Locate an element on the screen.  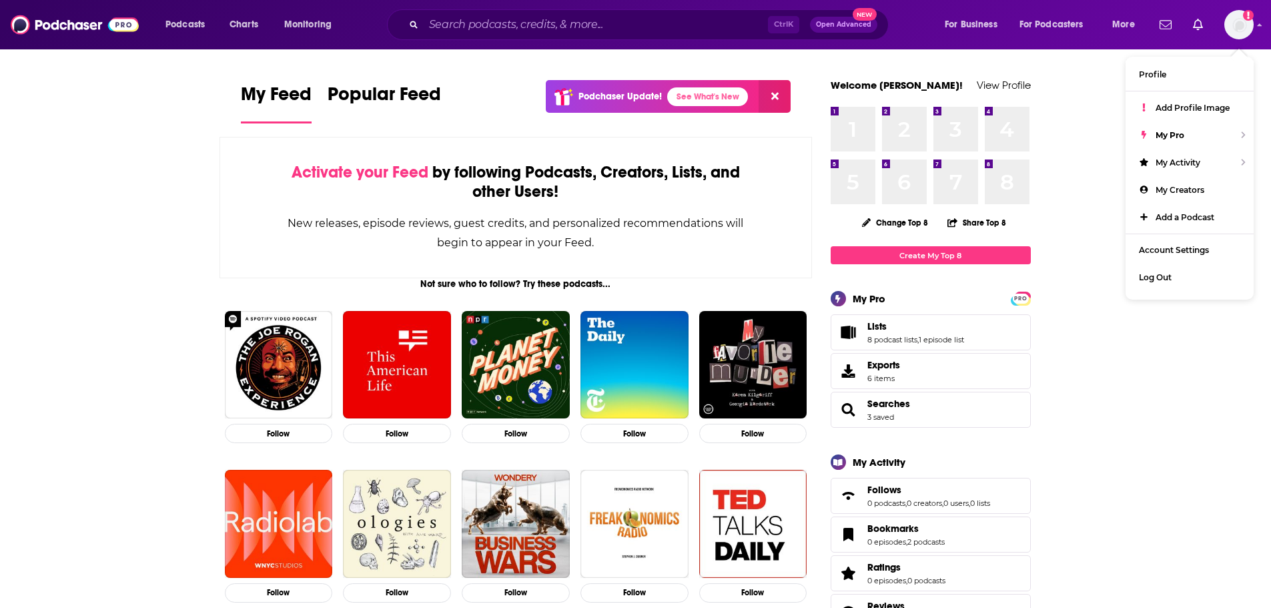
a: Business Wars is located at coordinates (516, 524).